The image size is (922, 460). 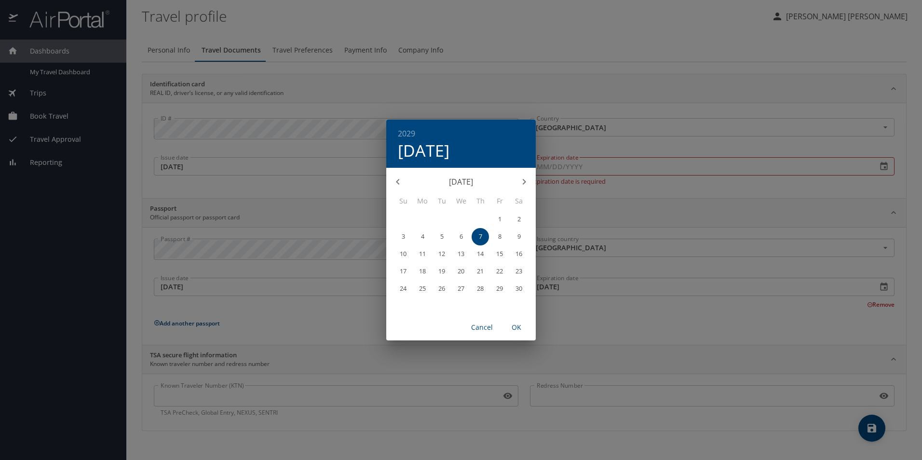 What do you see at coordinates (423, 272) in the screenshot?
I see `button: 18` at bounding box center [423, 272].